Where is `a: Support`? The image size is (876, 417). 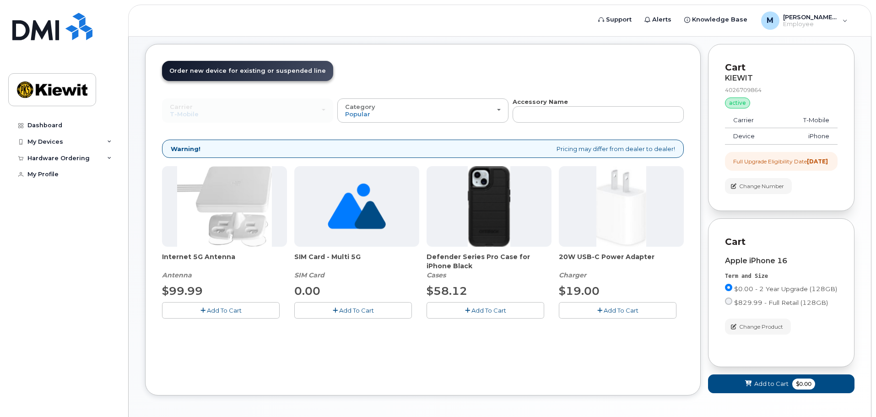 a: Support is located at coordinates (615, 20).